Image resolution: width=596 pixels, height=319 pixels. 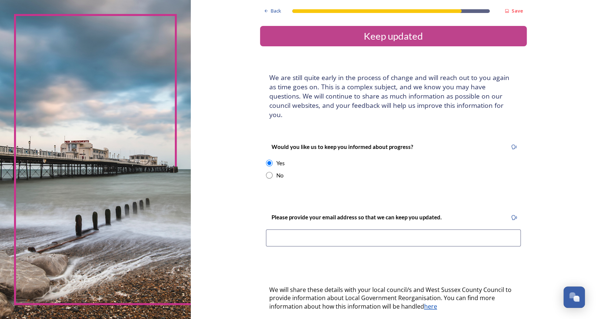 What do you see at coordinates (431, 306) in the screenshot?
I see `u: here` at bounding box center [431, 306].